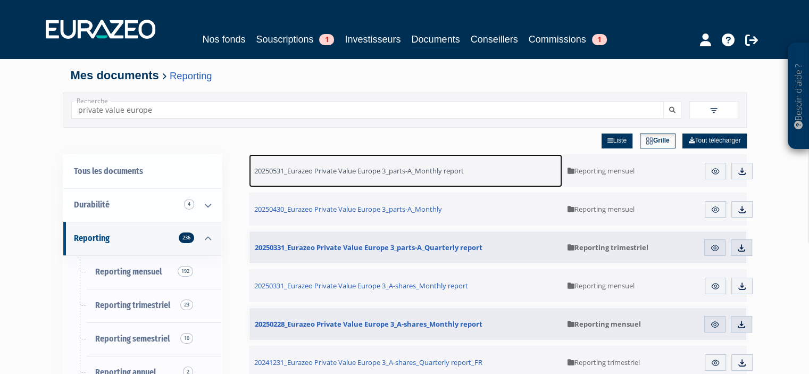 Image resolution: width=809 pixels, height=374 pixels. What do you see at coordinates (359, 171) in the screenshot?
I see `span: 20250531_Eurazeo Private Value Europe 3_parts-A_Monthly report` at bounding box center [359, 171].